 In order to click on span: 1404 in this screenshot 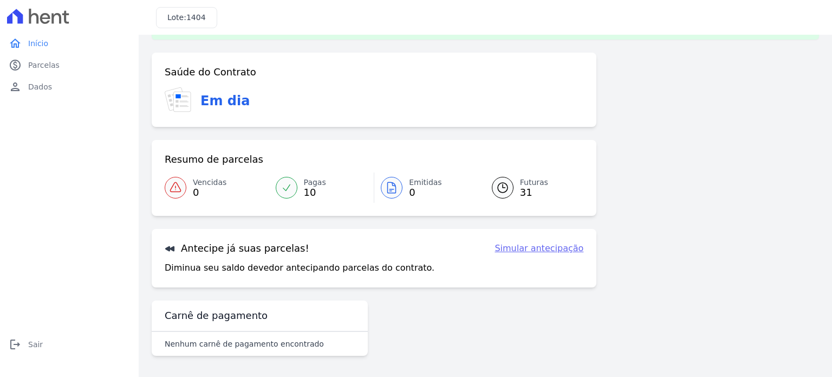, I will do `click(196, 17)`.